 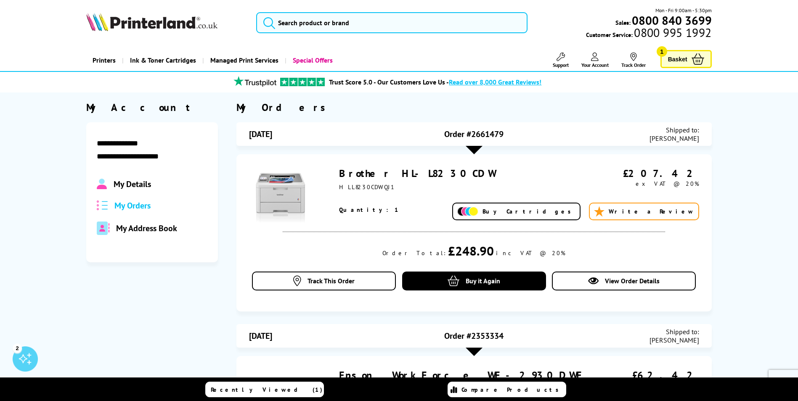 I want to click on a: Support, so click(x=561, y=60).